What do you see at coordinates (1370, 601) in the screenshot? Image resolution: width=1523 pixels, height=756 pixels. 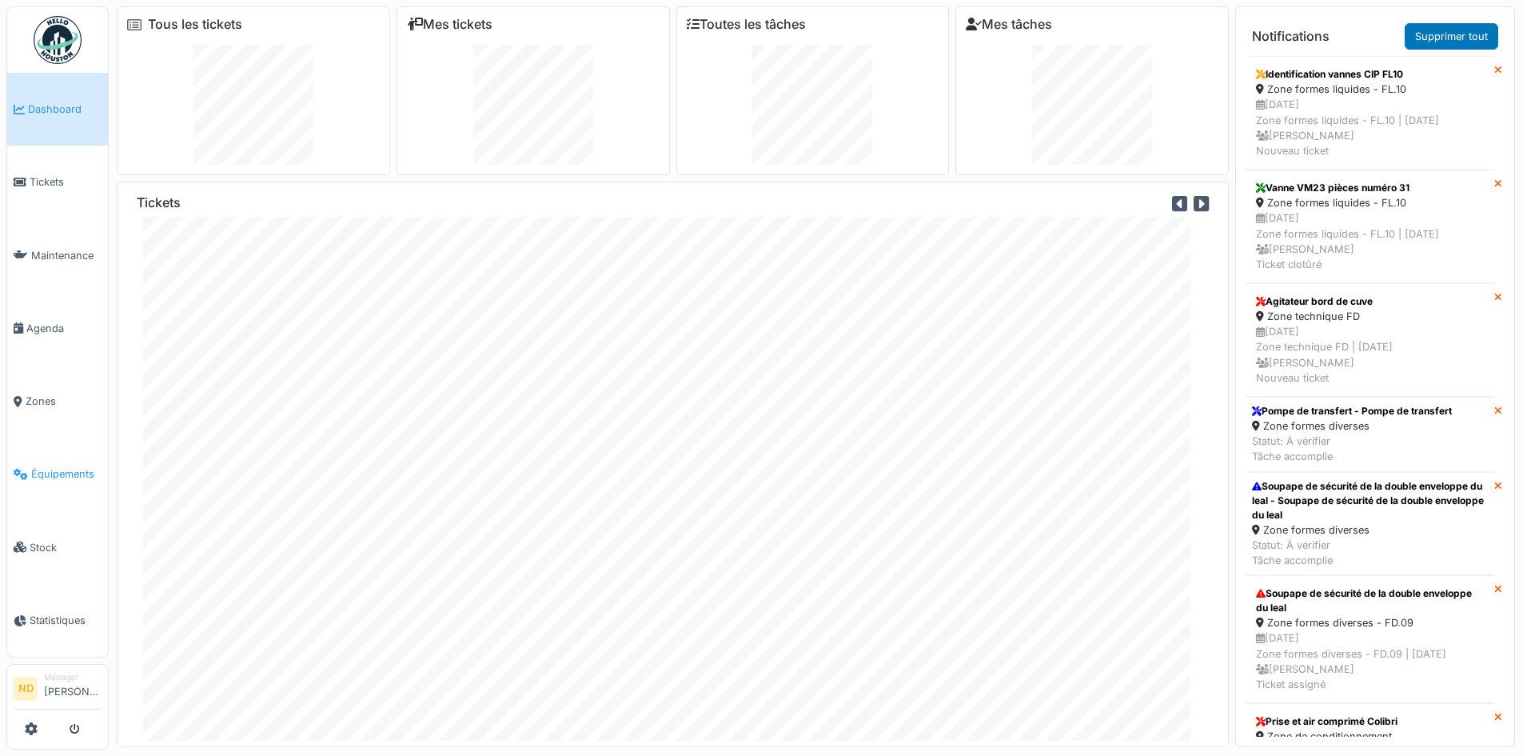 I see `div: Soupape de sécurité de la double enveloppe du leal` at bounding box center [1370, 601].